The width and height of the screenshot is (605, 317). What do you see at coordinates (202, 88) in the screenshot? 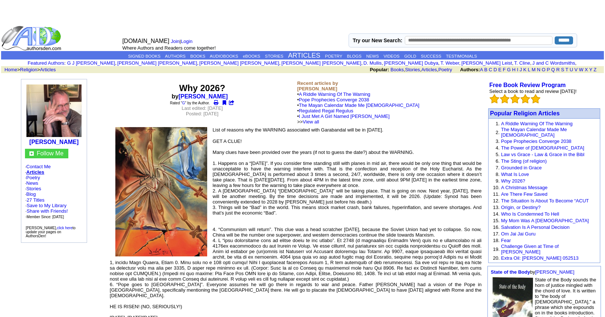
I see `font: Why 2026?` at bounding box center [202, 88].